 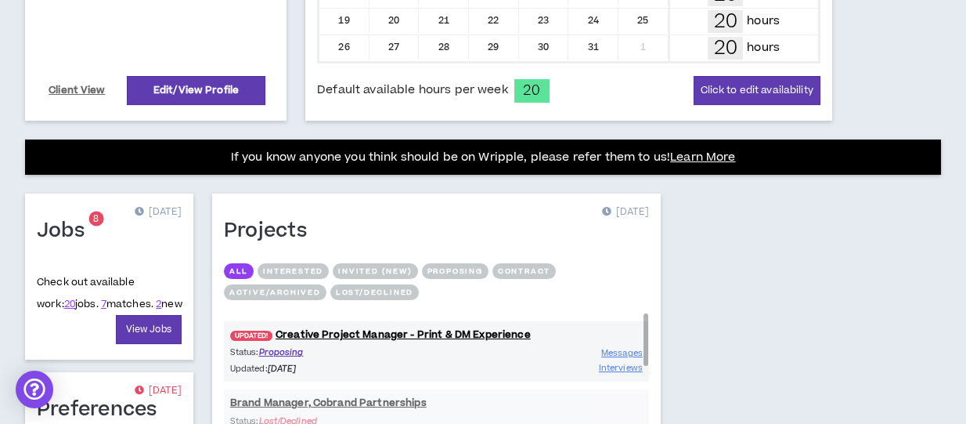 What do you see at coordinates (334, 352) in the screenshot?
I see `p: Status:` at bounding box center [334, 352].